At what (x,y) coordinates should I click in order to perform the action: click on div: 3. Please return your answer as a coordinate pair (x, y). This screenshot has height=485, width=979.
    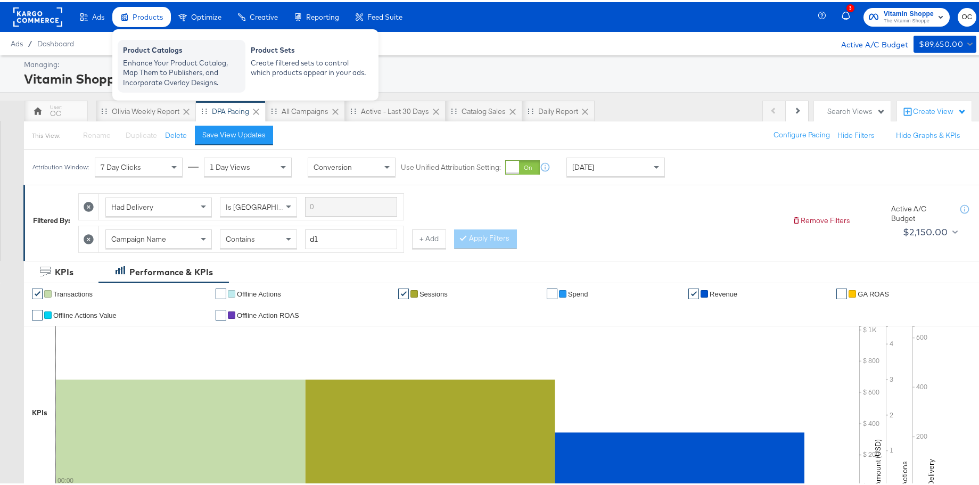
    Looking at the image, I should click on (851, 6).